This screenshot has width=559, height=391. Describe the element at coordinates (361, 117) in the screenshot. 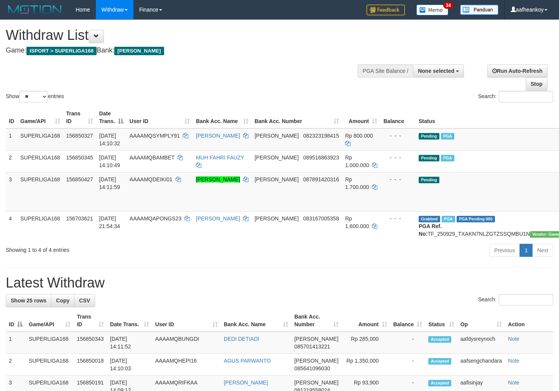

I see `th: Amount: activate to sort column ascending` at that location.